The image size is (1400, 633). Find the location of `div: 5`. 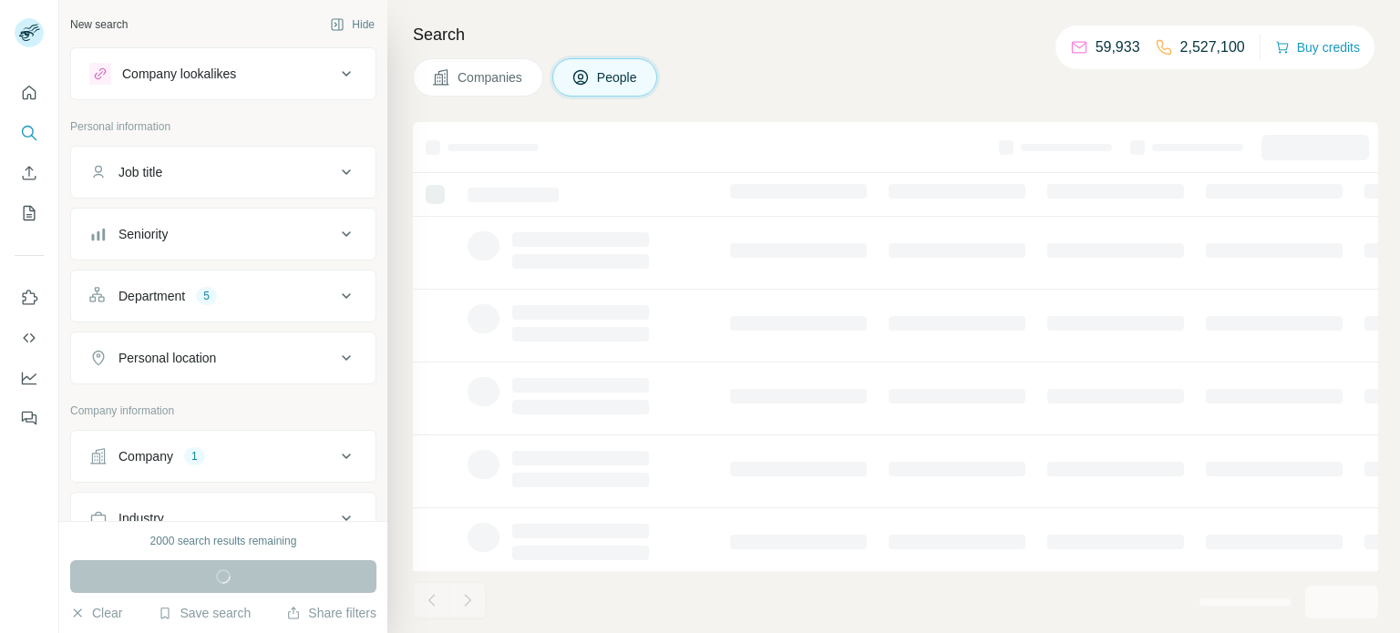

div: 5 is located at coordinates (206, 296).